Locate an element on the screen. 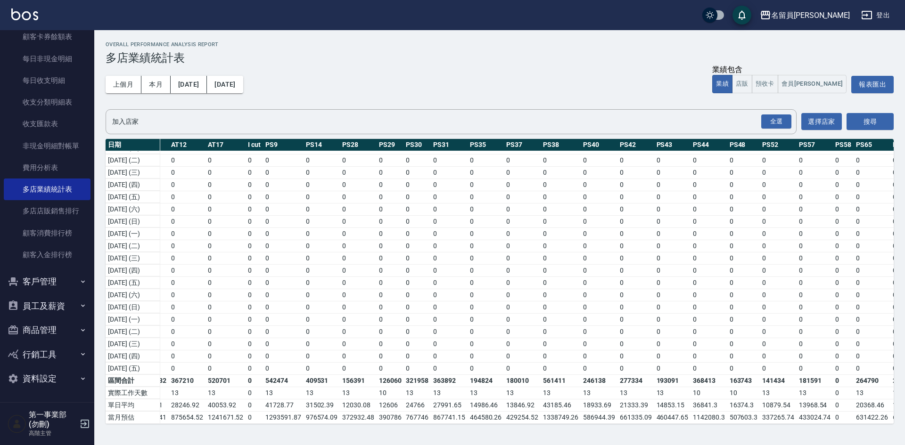  a: 顧客卡券餘額表 is located at coordinates (47, 37).